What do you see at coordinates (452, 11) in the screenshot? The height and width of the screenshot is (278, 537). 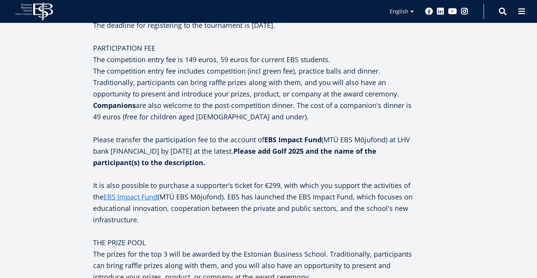 I see `a: Youtube` at bounding box center [452, 11].